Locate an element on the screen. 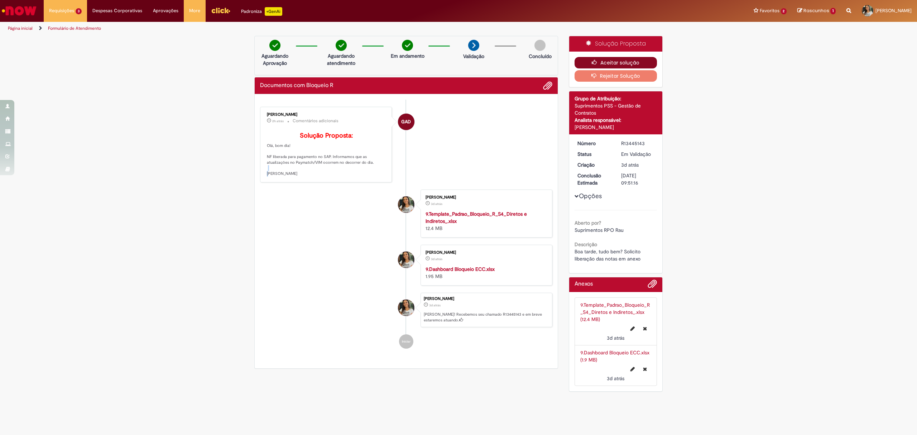 The image size is (917, 435). span: Requisições is located at coordinates (62, 11).